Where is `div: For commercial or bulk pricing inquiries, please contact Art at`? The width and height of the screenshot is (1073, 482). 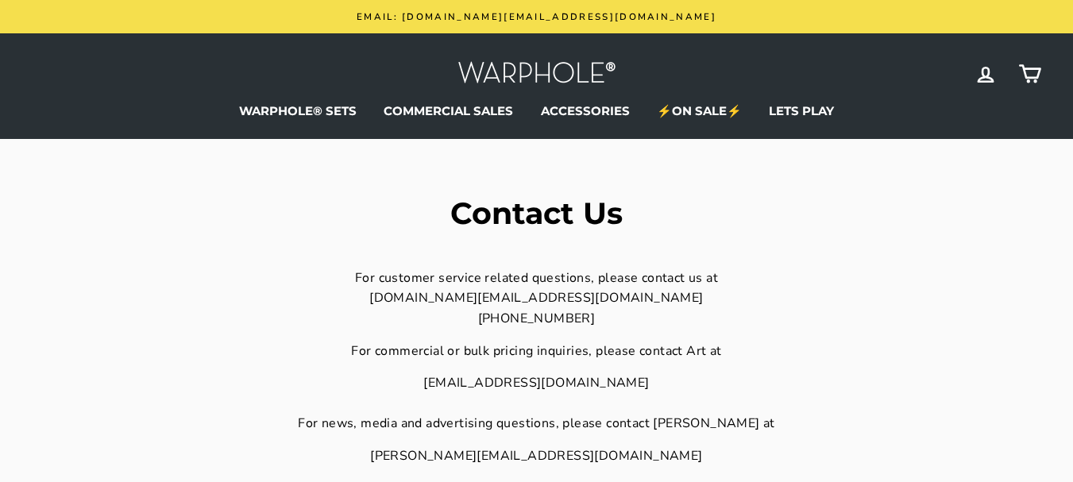
div: For commercial or bulk pricing inquiries, please contact Art at is located at coordinates (537, 352).